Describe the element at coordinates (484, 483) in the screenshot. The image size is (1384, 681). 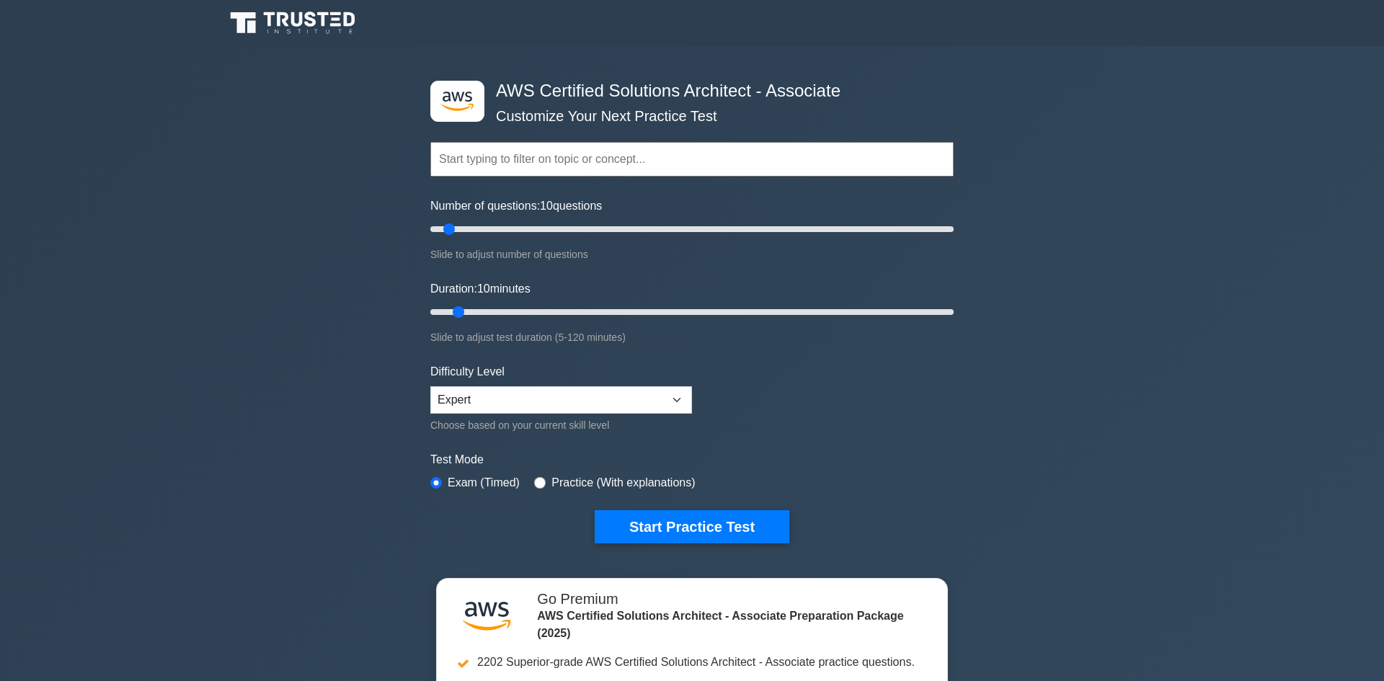
I see `label: Exam (Timed)` at that location.